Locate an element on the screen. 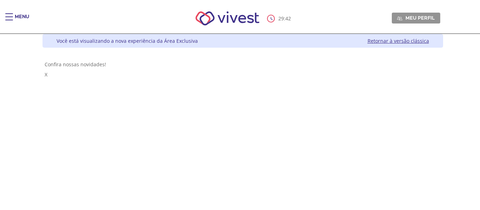 This screenshot has width=480, height=210. a: Meu perfil is located at coordinates (416, 18).